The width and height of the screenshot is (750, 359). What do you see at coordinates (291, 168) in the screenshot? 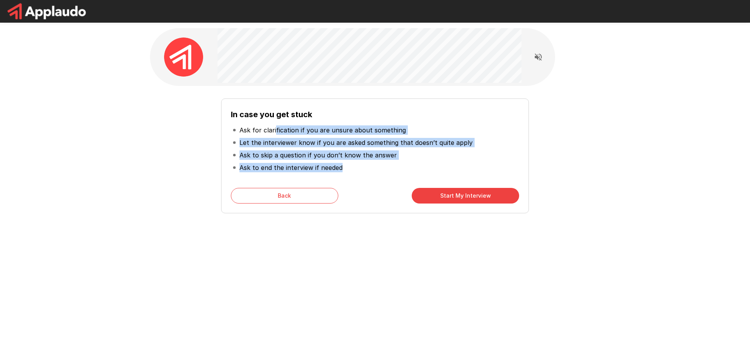
I see `p: Ask to end the interview if needed` at bounding box center [291, 168].